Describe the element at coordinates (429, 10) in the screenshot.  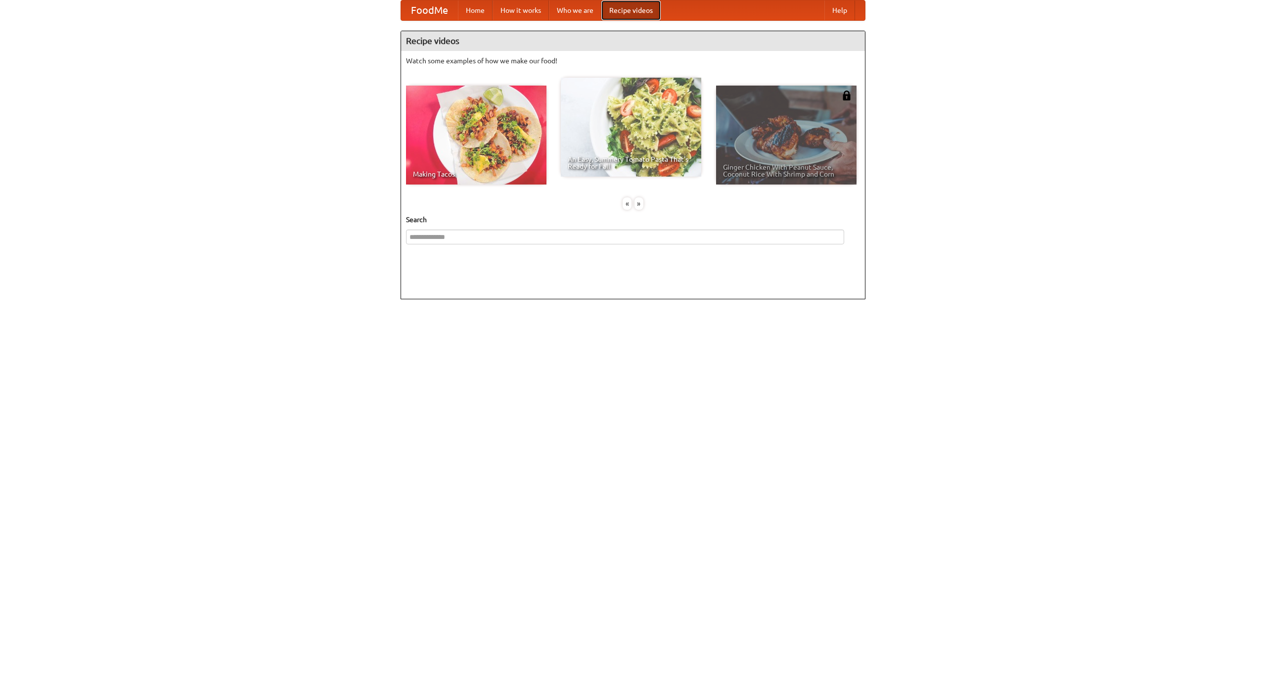
I see `a: FoodMe` at that location.